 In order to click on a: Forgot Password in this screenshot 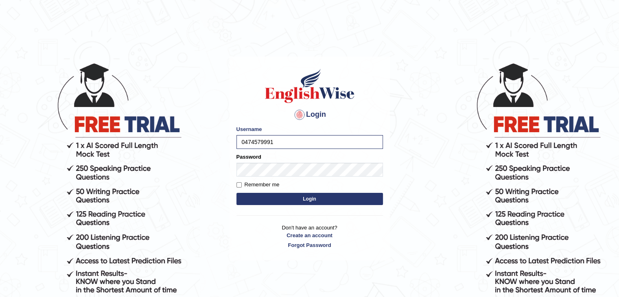, I will do `click(309, 245)`.